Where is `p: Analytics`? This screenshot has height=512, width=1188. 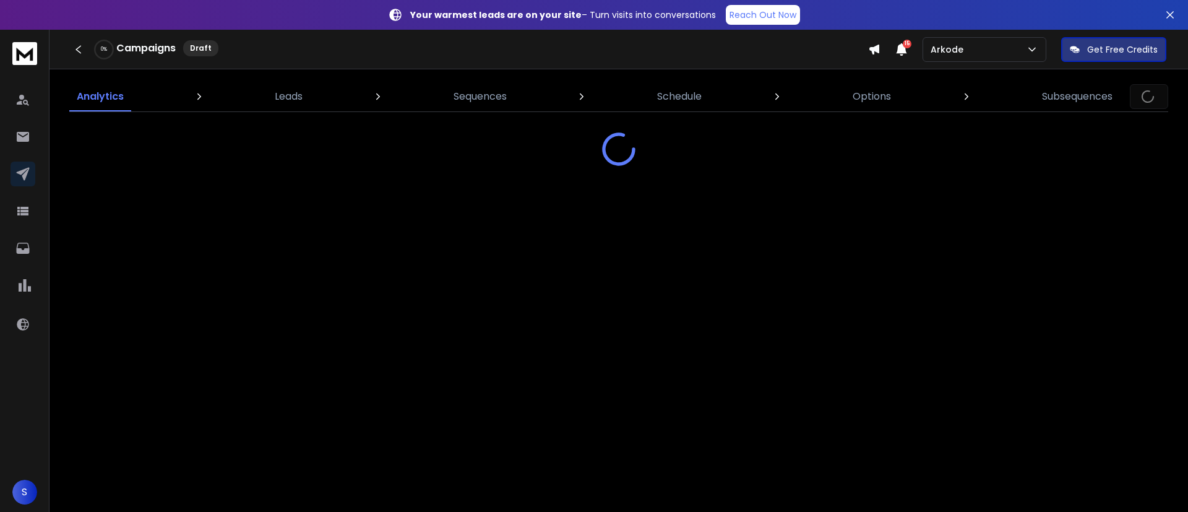
p: Analytics is located at coordinates (100, 96).